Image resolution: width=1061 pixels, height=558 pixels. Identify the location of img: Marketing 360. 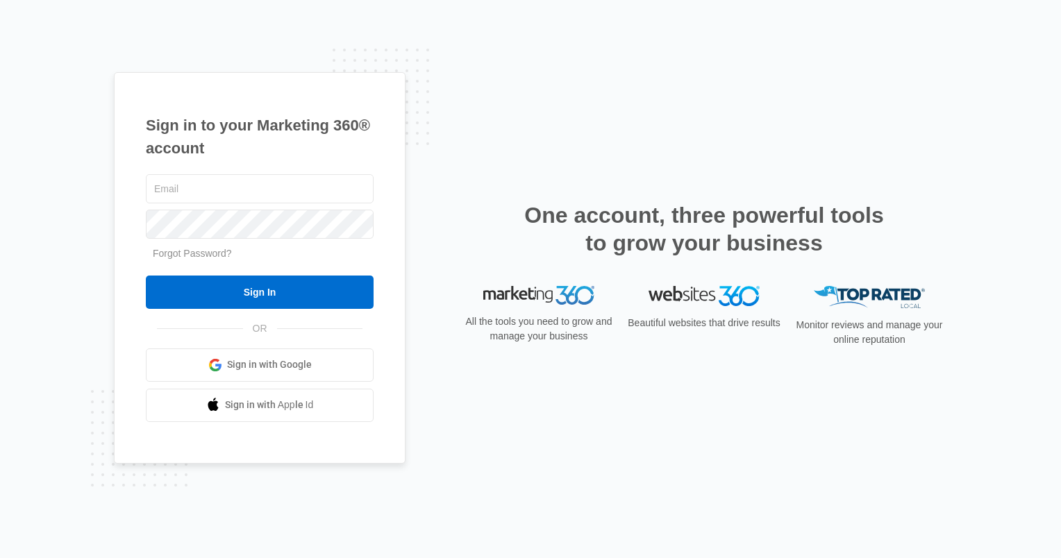
(539, 296).